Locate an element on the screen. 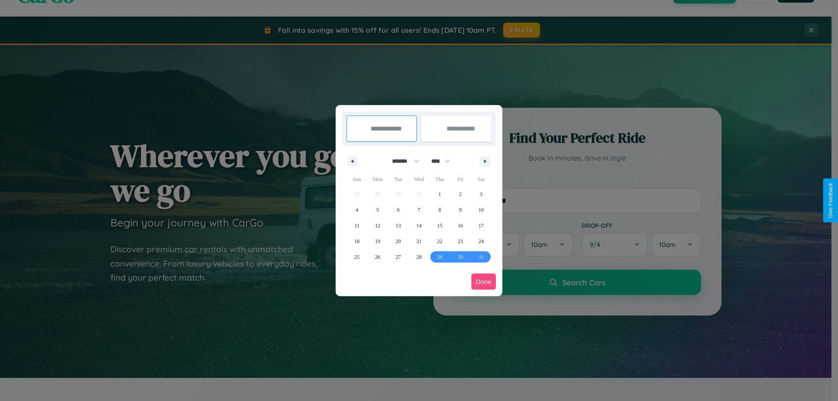  span: Mon is located at coordinates (377, 179).